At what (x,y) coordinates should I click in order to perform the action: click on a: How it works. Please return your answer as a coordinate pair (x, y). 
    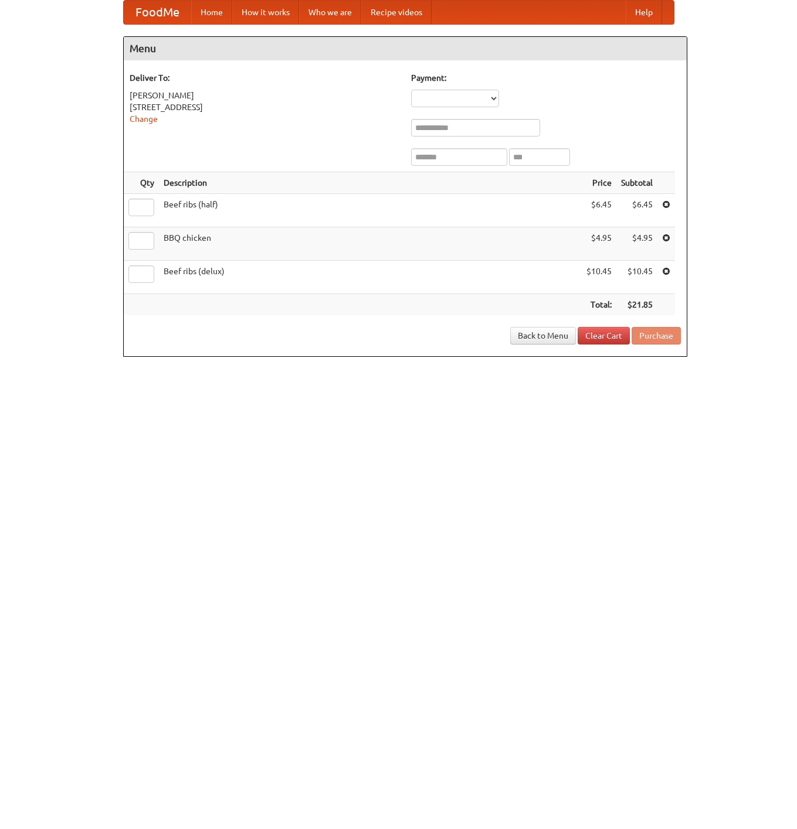
    Looking at the image, I should click on (266, 12).